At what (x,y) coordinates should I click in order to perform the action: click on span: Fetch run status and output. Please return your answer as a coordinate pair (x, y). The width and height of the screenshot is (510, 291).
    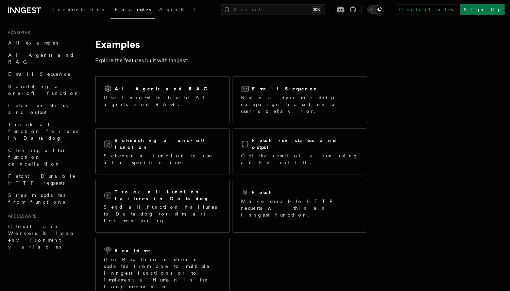
    Looking at the image, I should click on (38, 109).